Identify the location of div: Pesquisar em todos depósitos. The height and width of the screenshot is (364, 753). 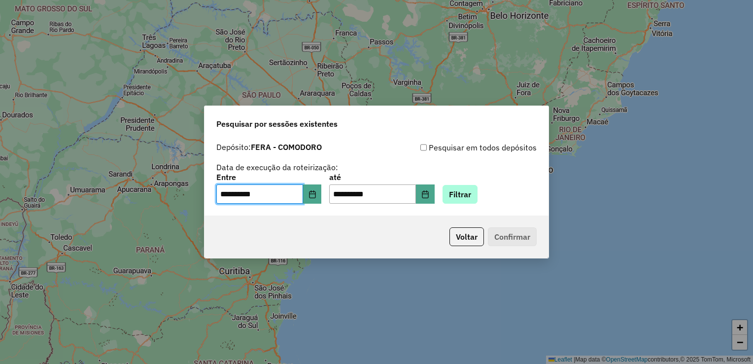
(457, 147).